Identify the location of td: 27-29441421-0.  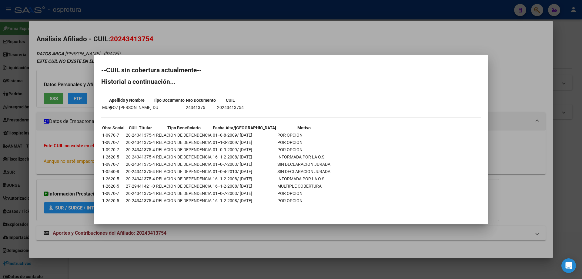
(140, 186).